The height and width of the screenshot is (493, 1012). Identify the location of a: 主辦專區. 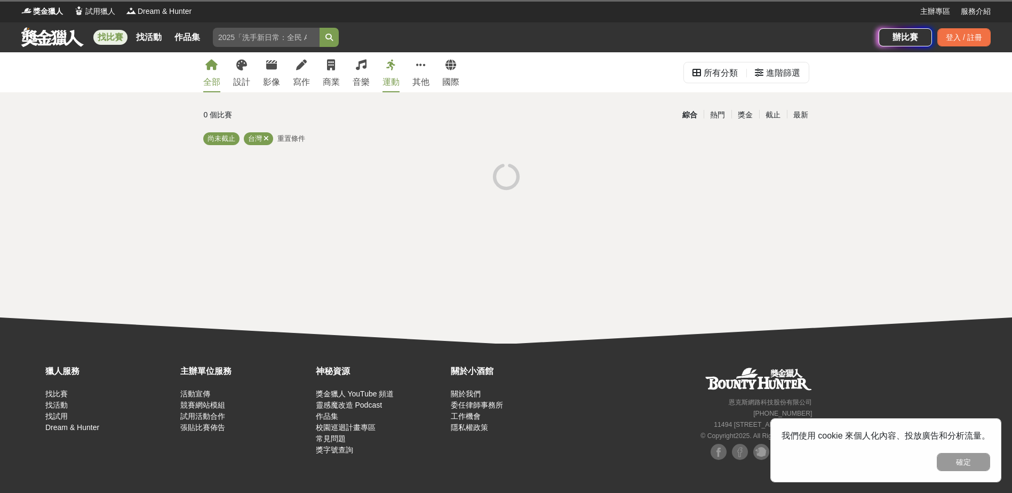
(935, 11).